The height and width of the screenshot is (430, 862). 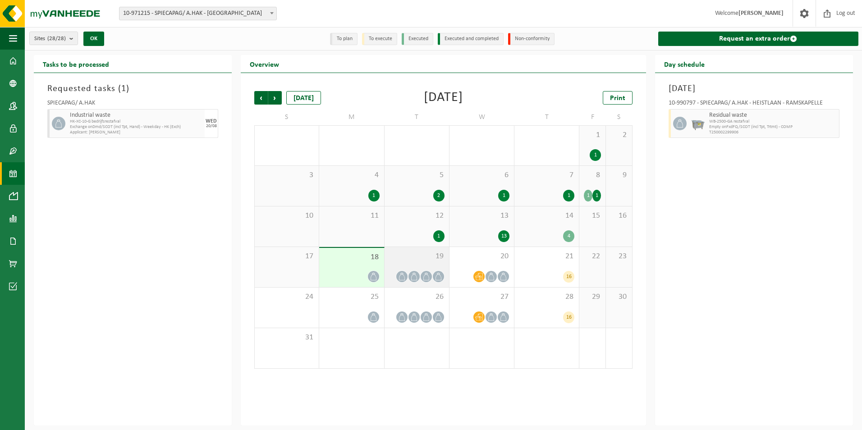 What do you see at coordinates (482, 117) in the screenshot?
I see `td: W` at bounding box center [482, 117].